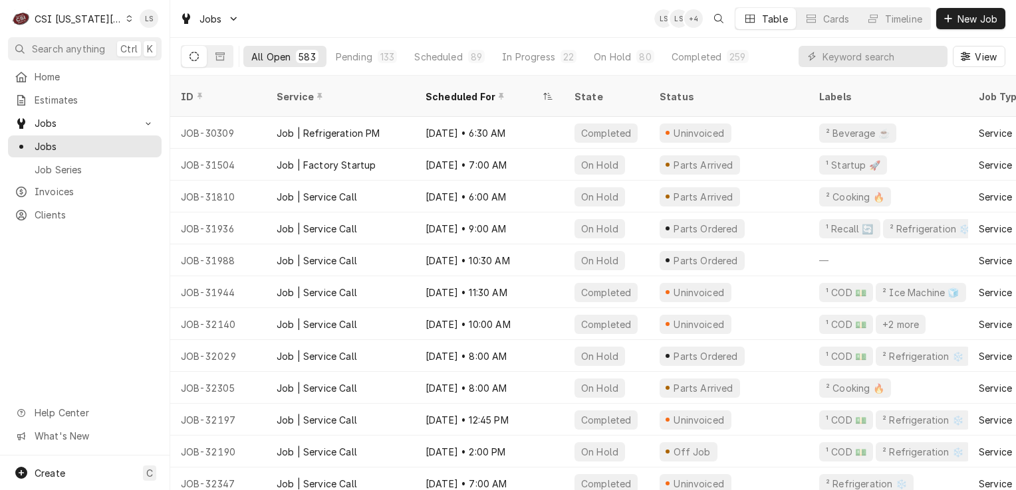  Describe the element at coordinates (218, 261) in the screenshot. I see `div: JOB-31988` at that location.